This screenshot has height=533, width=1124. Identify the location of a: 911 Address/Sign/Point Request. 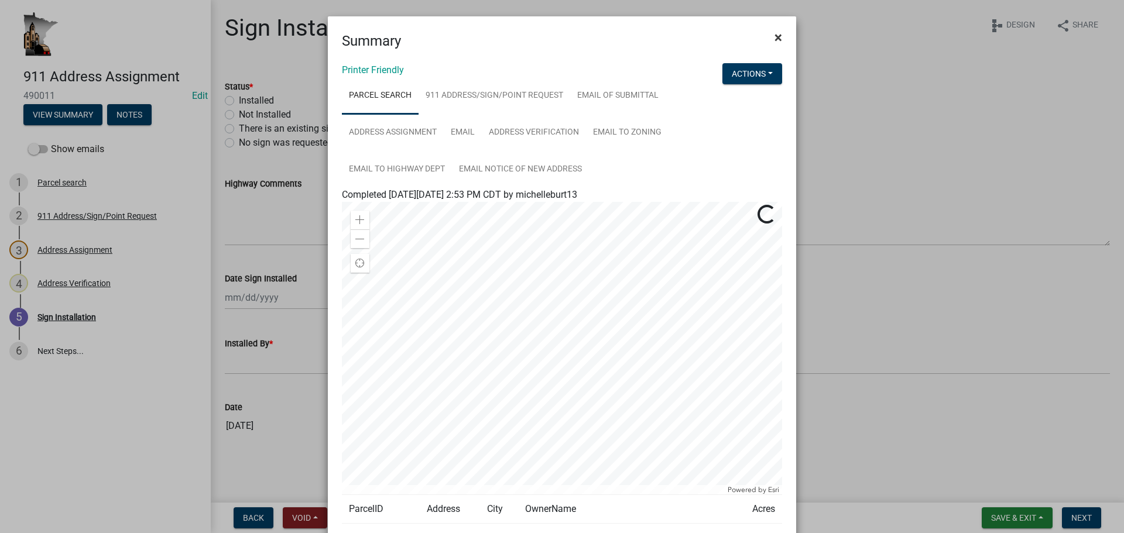
(494, 96).